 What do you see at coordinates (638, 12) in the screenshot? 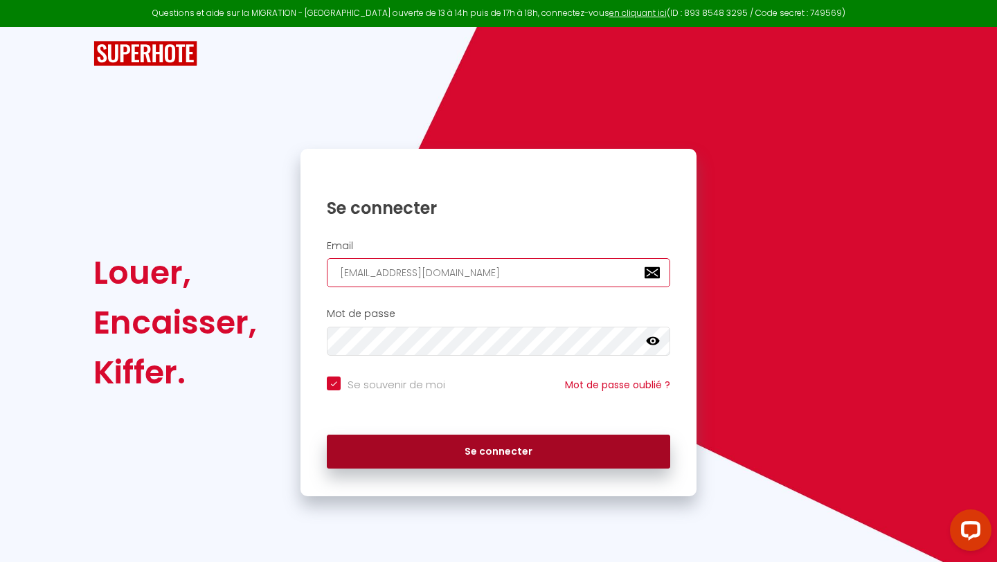
I see `a: en cliquant ici` at bounding box center [638, 12].